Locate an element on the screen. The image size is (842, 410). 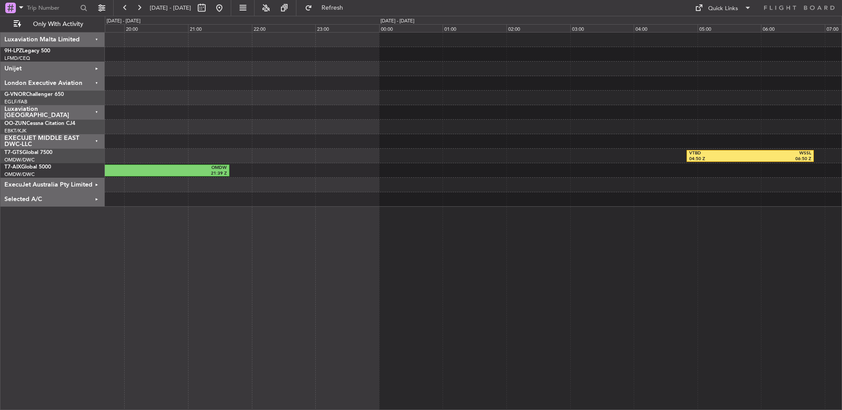
span: G-VNOR is located at coordinates (15, 95).